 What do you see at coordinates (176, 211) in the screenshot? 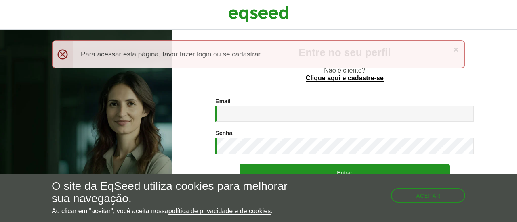
I see `p: Ao clicar em "aceitar", você aceita nossa .` at bounding box center [176, 211].